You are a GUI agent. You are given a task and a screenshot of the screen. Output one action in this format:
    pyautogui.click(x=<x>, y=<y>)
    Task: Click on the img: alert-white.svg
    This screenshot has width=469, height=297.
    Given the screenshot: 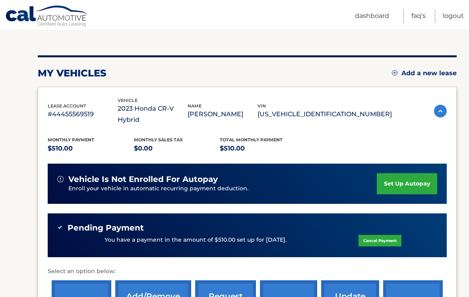 What is the action you would take?
    pyautogui.click(x=60, y=179)
    